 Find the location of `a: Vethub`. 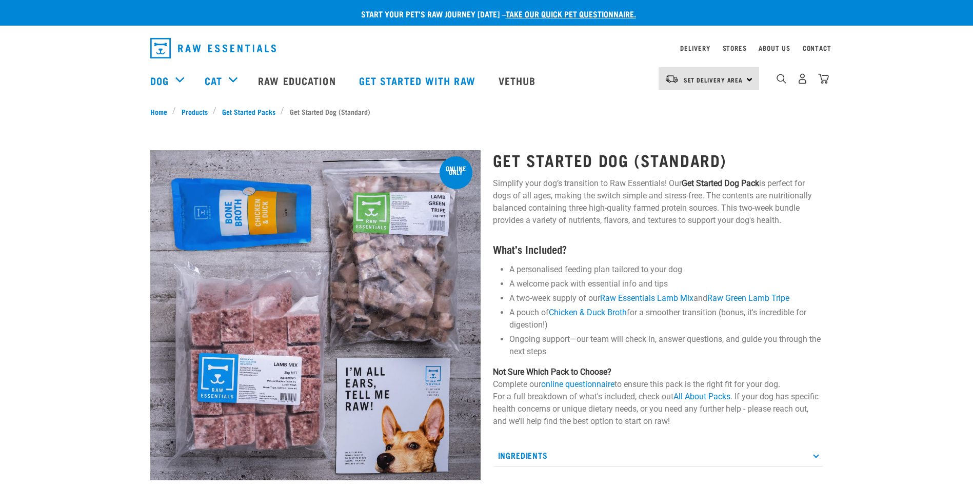

a: Vethub is located at coordinates (519, 81).